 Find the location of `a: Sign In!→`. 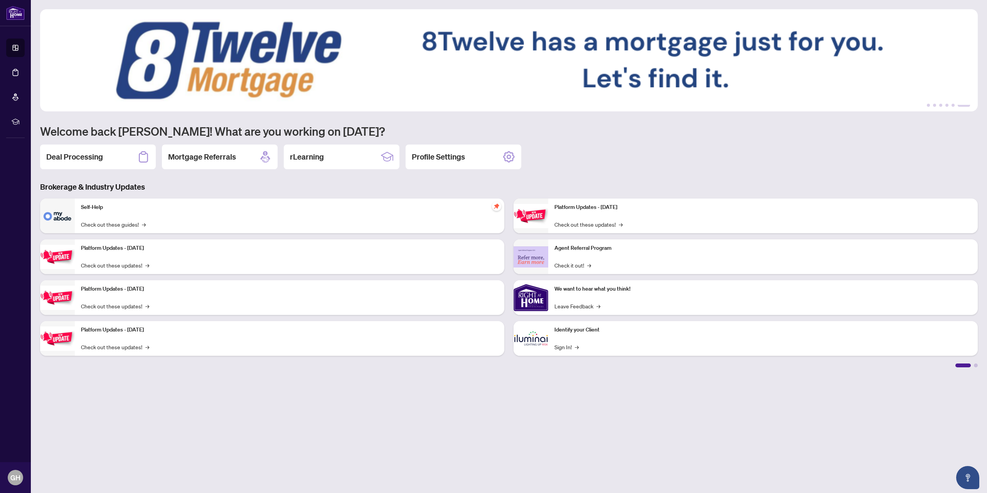

a: Sign In!→ is located at coordinates (566, 347).